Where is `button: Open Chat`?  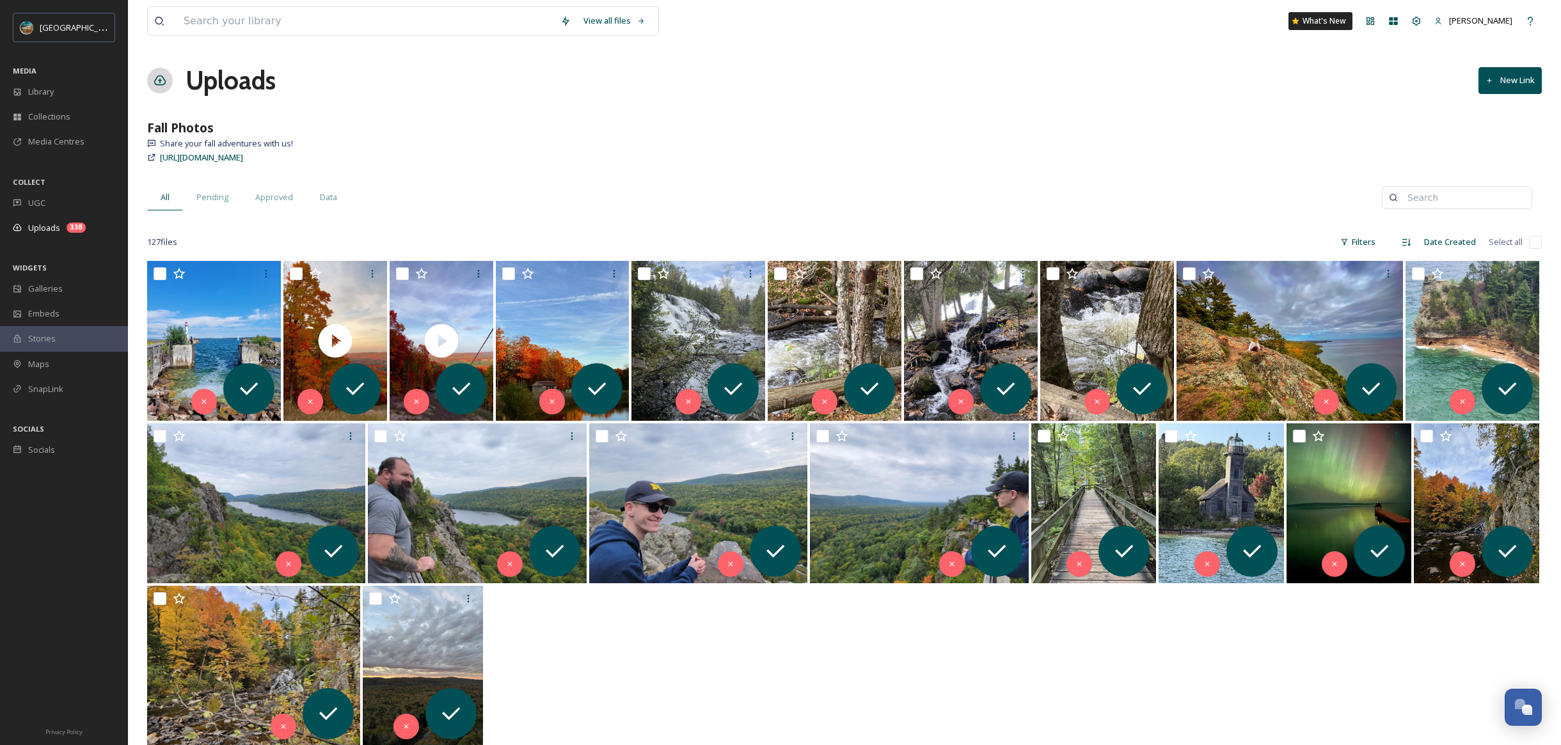
button: Open Chat is located at coordinates (1523, 708).